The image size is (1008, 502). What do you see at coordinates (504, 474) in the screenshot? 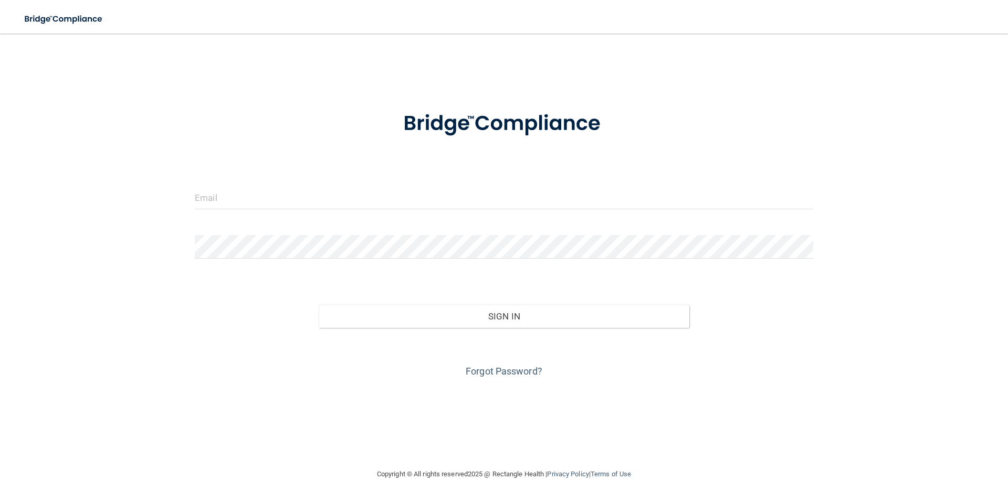
I see `div: Copyright © All rights reserved 2025 @ Rectangle Health | |` at bounding box center [504, 474].